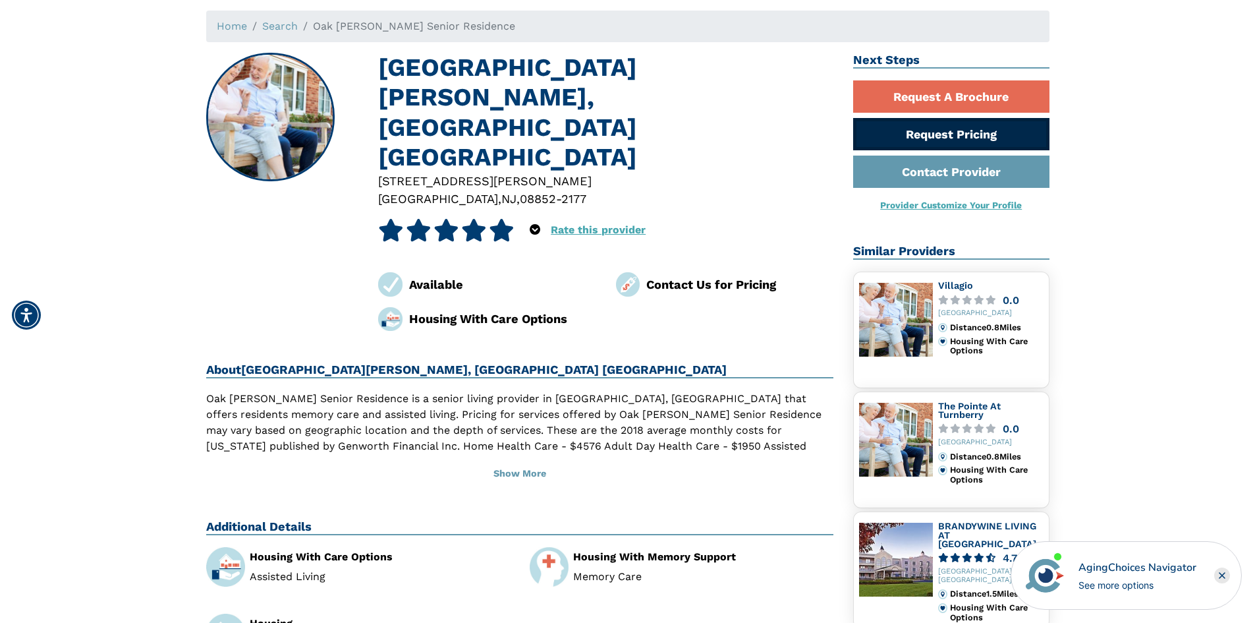  Describe the element at coordinates (1222, 575) in the screenshot. I see `div: Close` at that location.